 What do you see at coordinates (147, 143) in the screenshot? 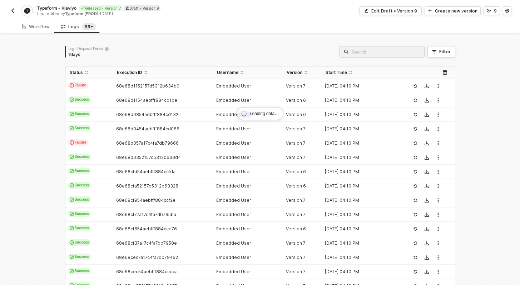
I see `span: 68e68d057a17c4fa7db79666` at bounding box center [147, 143].